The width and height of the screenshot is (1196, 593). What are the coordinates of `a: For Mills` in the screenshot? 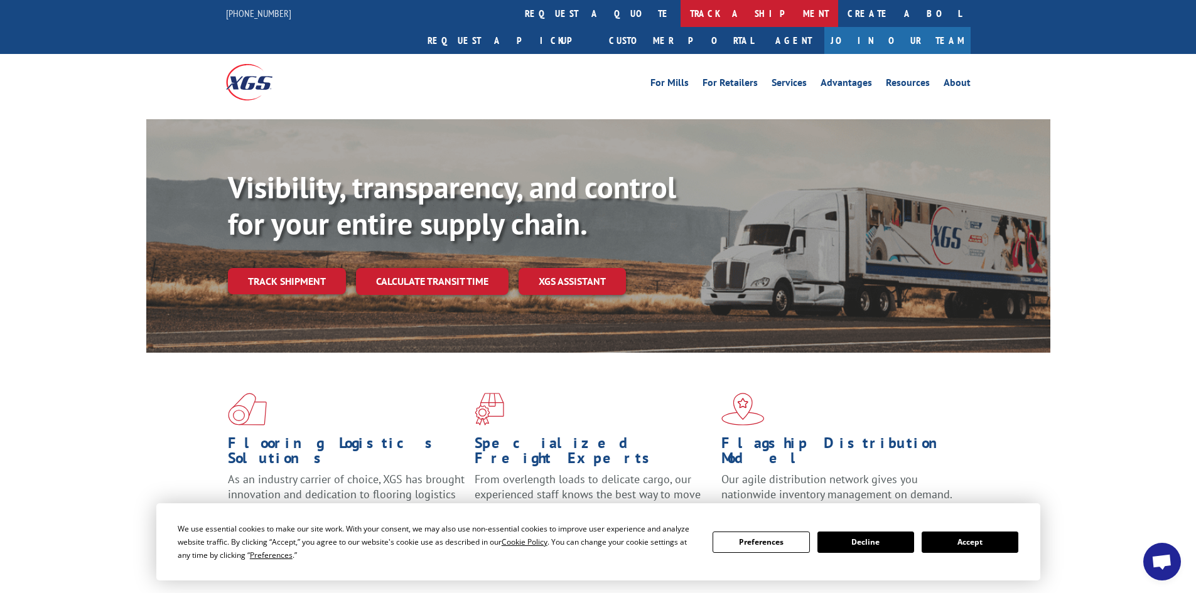 It's located at (669, 85).